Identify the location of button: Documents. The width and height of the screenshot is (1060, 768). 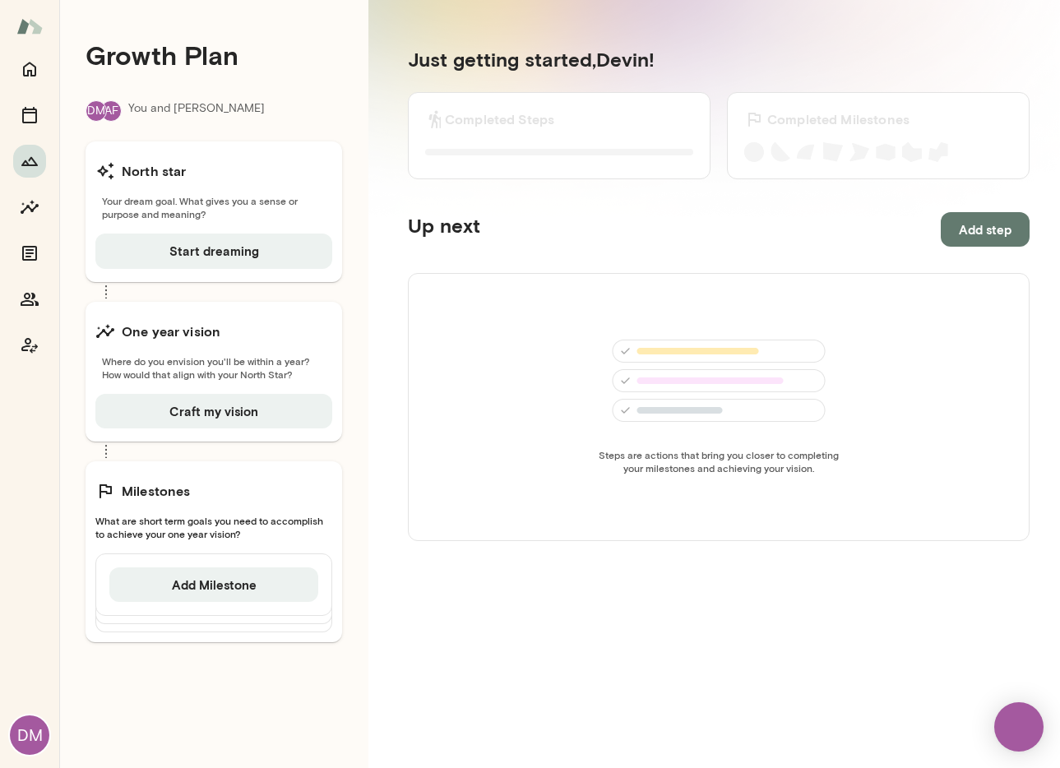
(30, 253).